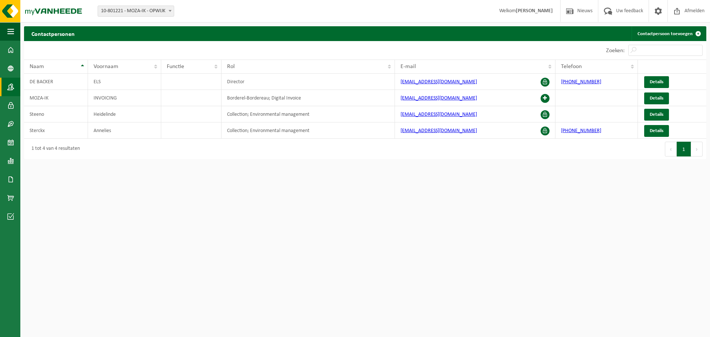 Image resolution: width=710 pixels, height=337 pixels. Describe the element at coordinates (175, 67) in the screenshot. I see `span: Functie` at that location.